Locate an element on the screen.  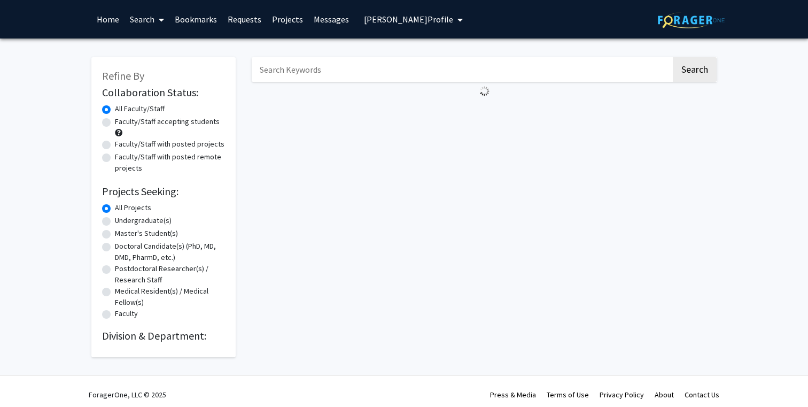
a: Messages is located at coordinates (331, 19).